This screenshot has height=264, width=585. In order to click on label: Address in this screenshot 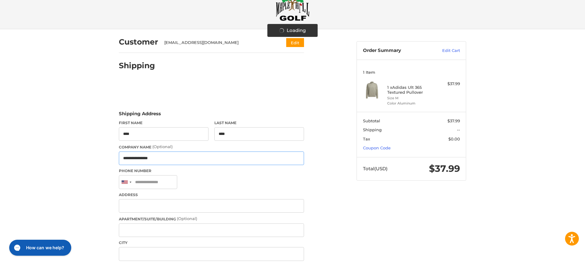, I will do `click(211, 195)`.